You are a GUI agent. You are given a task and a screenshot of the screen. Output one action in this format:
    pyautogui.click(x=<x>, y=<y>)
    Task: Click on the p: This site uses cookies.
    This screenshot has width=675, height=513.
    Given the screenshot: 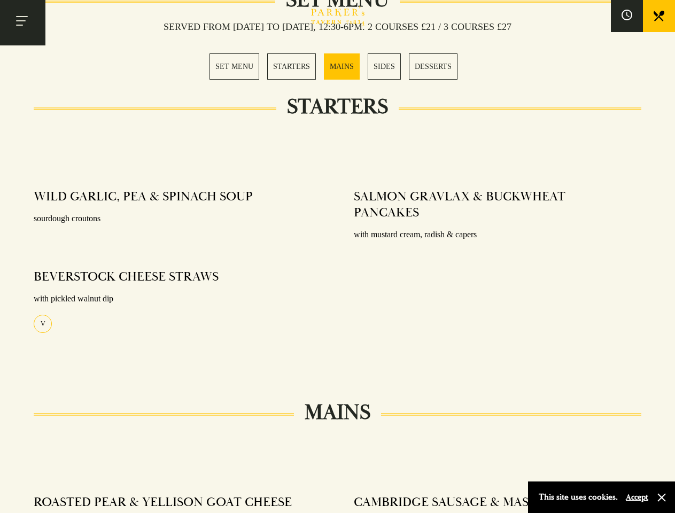 What is the action you would take?
    pyautogui.click(x=578, y=497)
    